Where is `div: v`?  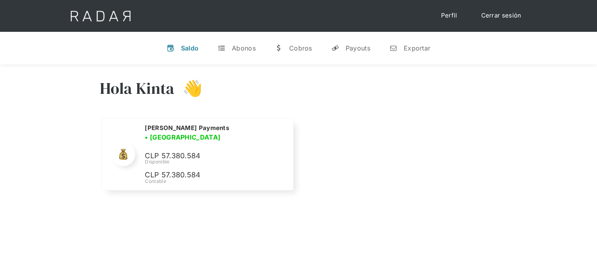 div: v is located at coordinates (171, 48).